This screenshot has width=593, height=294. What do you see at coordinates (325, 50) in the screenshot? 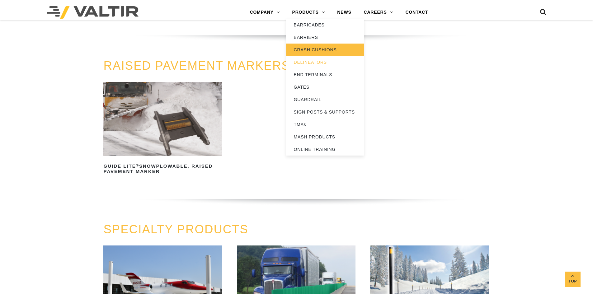
I see `a: CRASH CUSHIONS` at bounding box center [325, 50].